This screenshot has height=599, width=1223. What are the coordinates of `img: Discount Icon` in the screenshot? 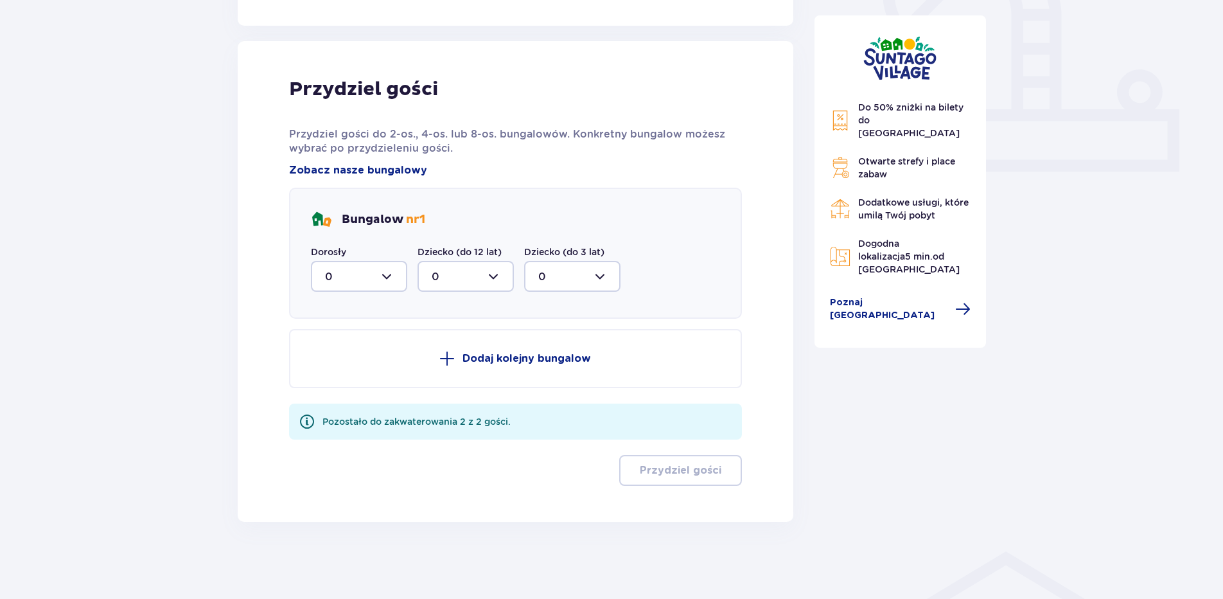 It's located at (840, 120).